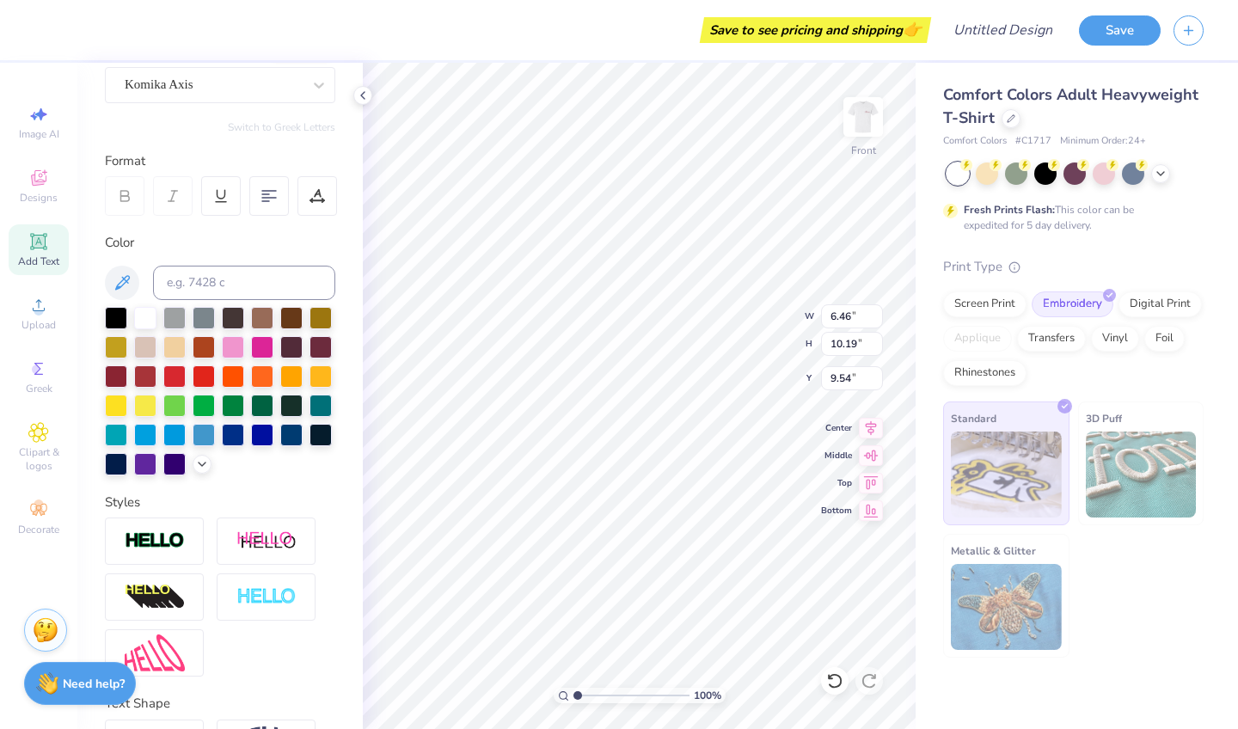 This screenshot has height=729, width=1238. Describe the element at coordinates (267, 541) in the screenshot. I see `img: Shadow` at that location.